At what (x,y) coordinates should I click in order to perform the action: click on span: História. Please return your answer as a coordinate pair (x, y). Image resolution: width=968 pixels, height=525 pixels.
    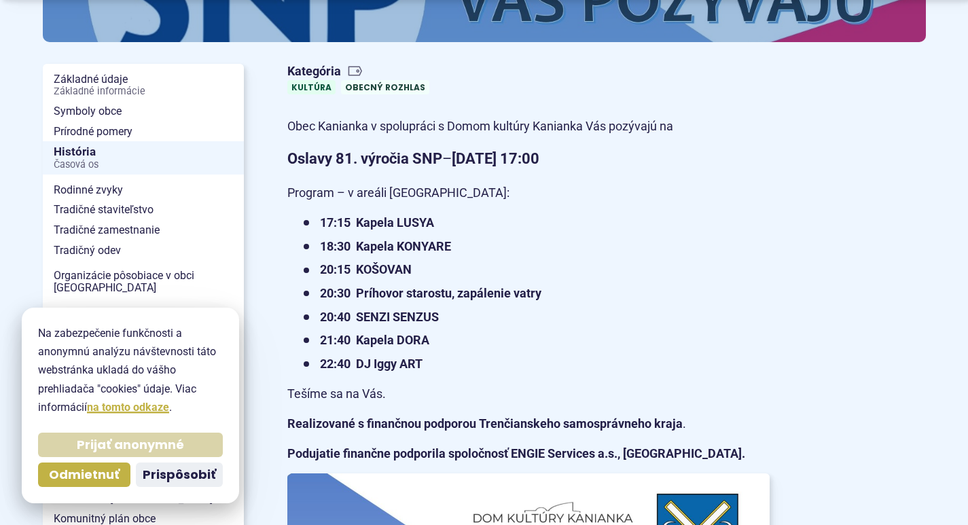
    Looking at the image, I should click on (143, 158).